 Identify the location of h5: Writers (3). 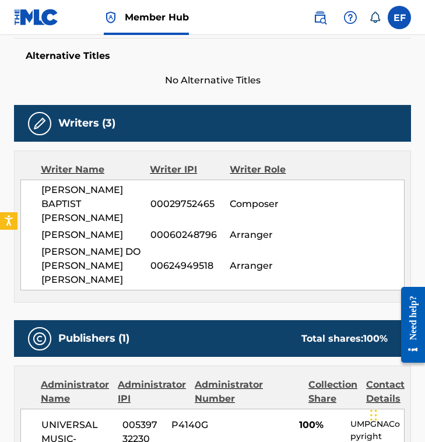
(87, 123).